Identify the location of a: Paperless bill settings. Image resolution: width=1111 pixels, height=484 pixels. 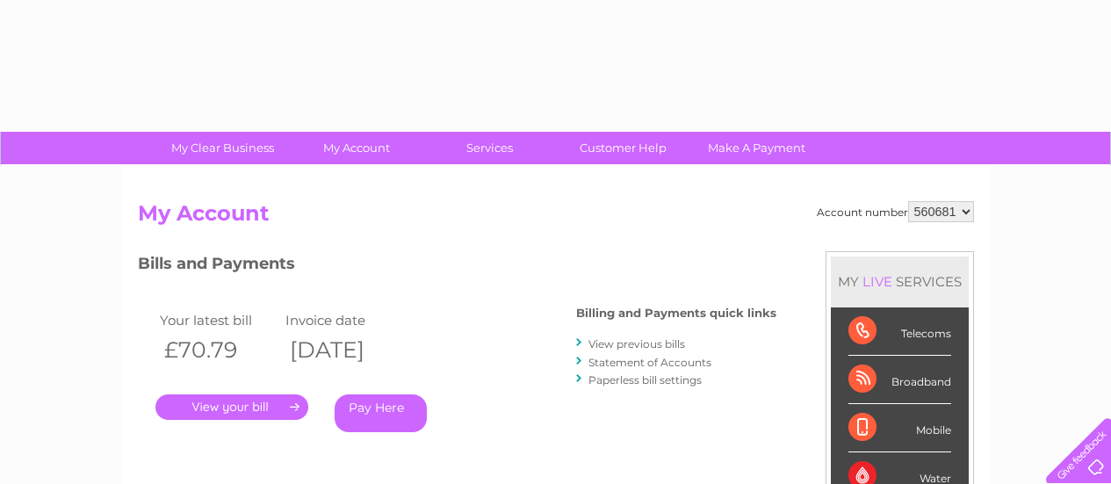
(645, 379).